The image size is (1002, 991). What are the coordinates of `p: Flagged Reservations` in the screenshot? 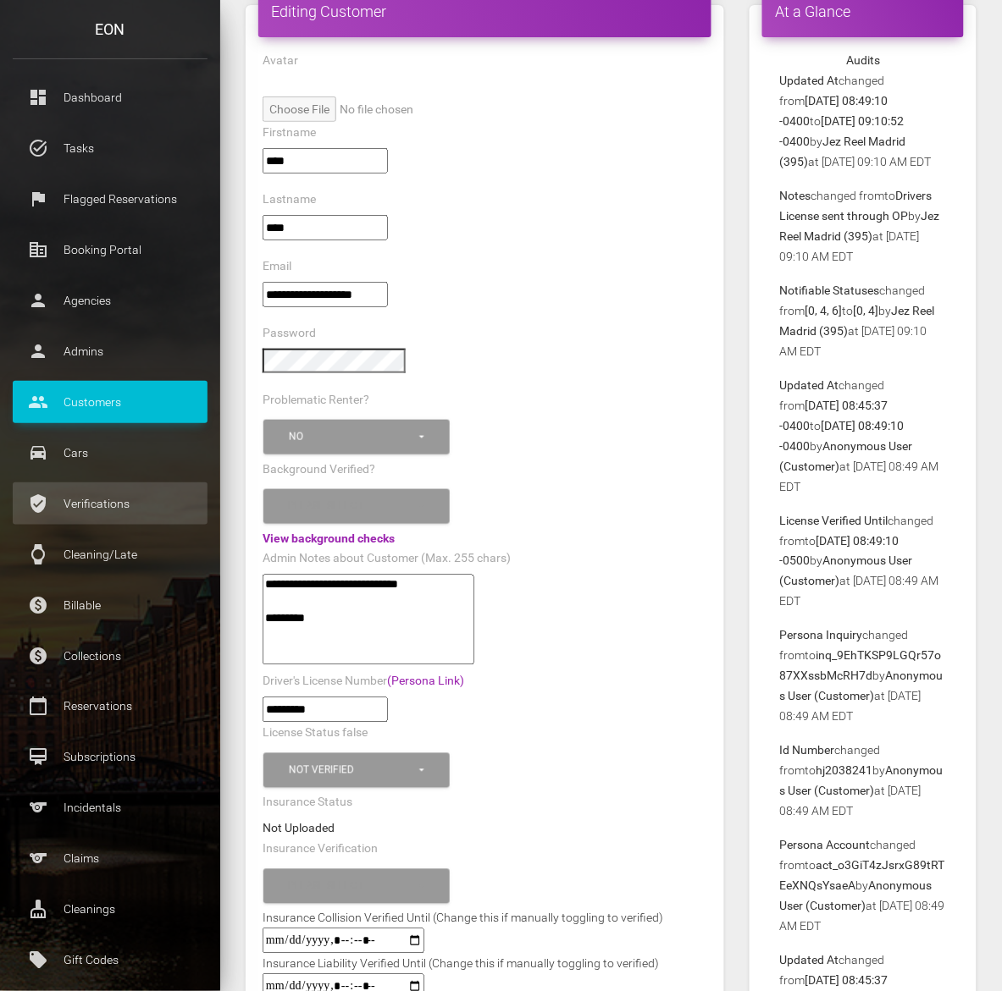 It's located at (110, 199).